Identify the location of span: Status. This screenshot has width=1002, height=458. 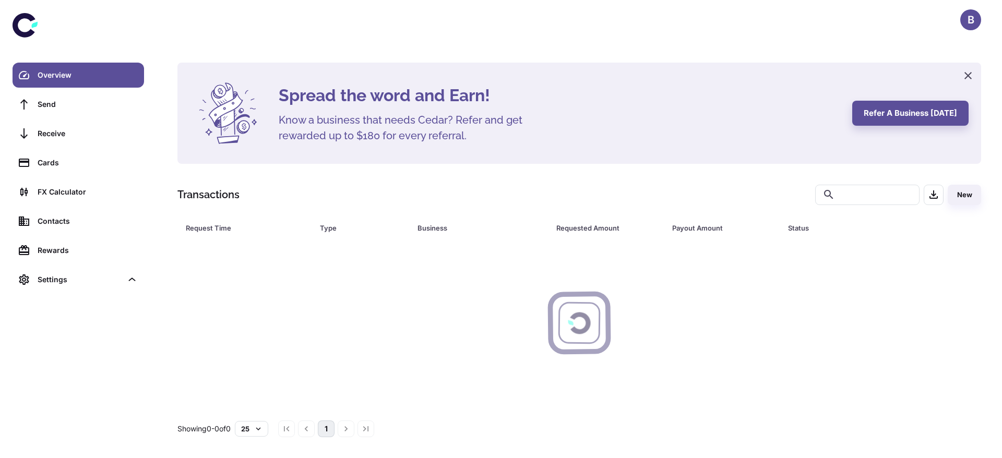
(863, 228).